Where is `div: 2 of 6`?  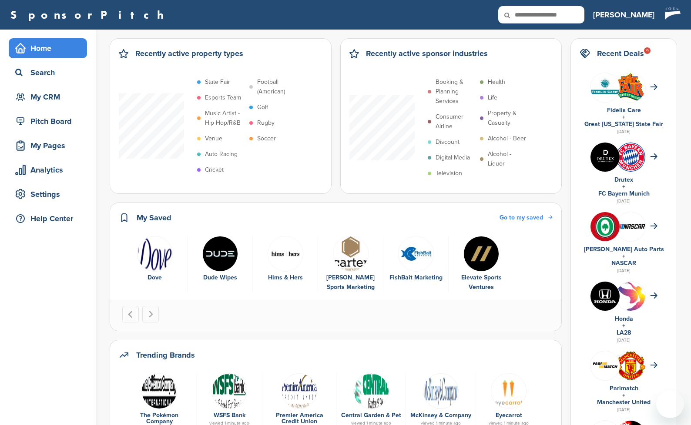
div: 2 of 6 is located at coordinates (220, 264).